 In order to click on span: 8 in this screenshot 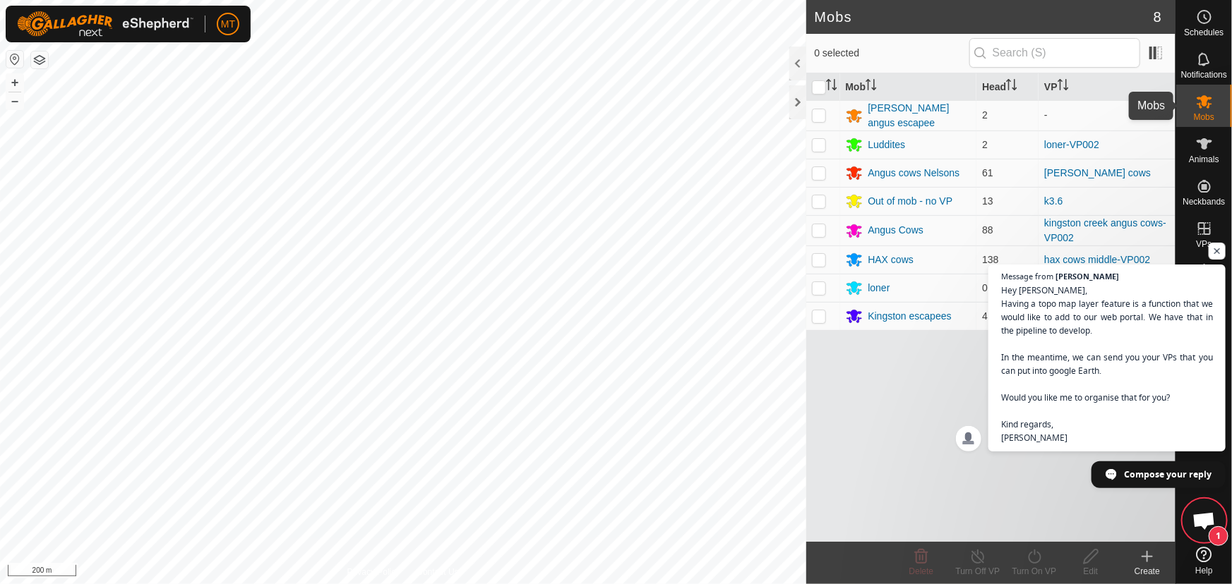, I will do `click(1157, 17)`.